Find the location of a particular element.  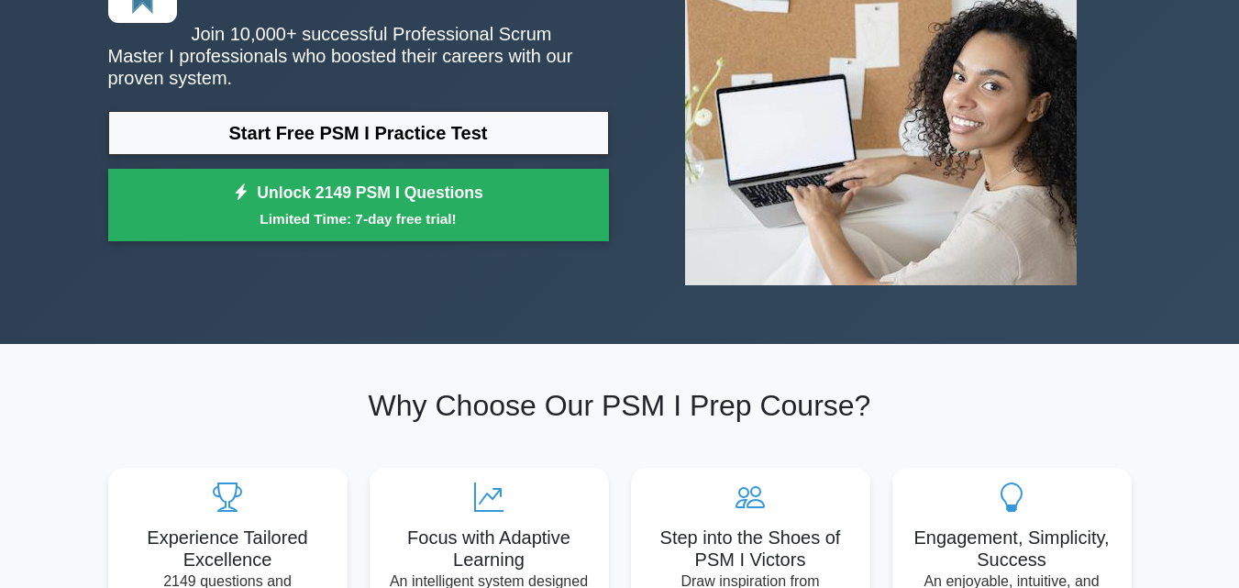

a: Start Free PSM I Practice Test is located at coordinates (359, 133).